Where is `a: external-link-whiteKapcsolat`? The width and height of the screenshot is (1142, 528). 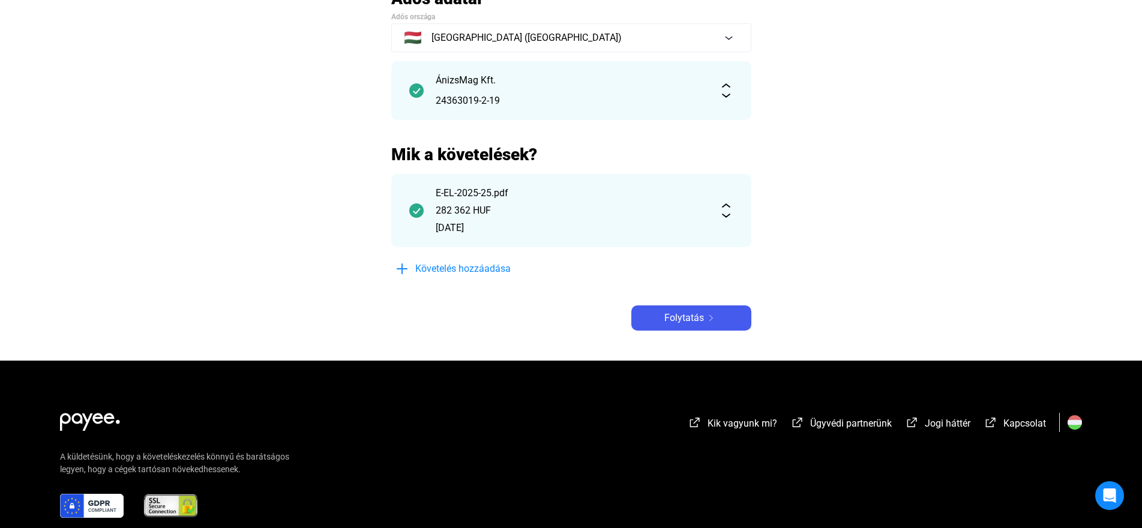 a: external-link-whiteKapcsolat is located at coordinates (1015, 425).